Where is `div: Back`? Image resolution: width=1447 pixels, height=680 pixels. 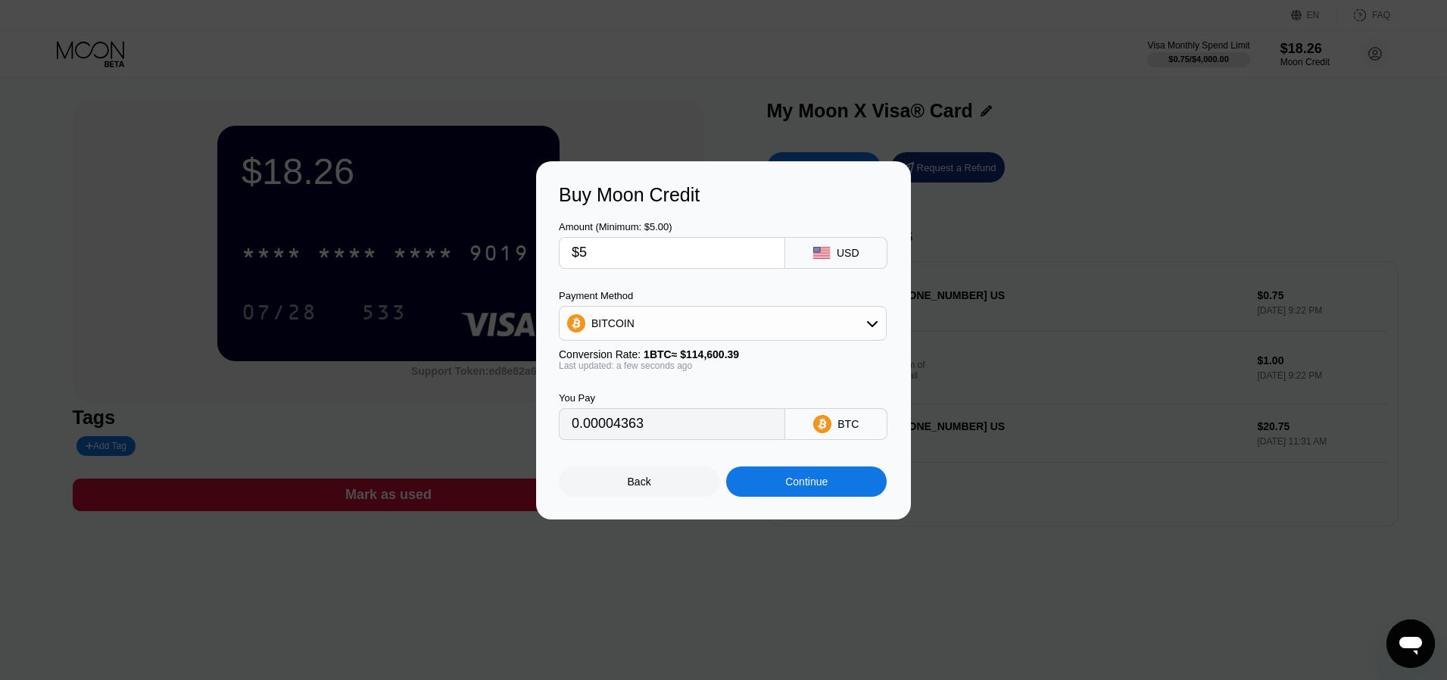 div: Back is located at coordinates (639, 481).